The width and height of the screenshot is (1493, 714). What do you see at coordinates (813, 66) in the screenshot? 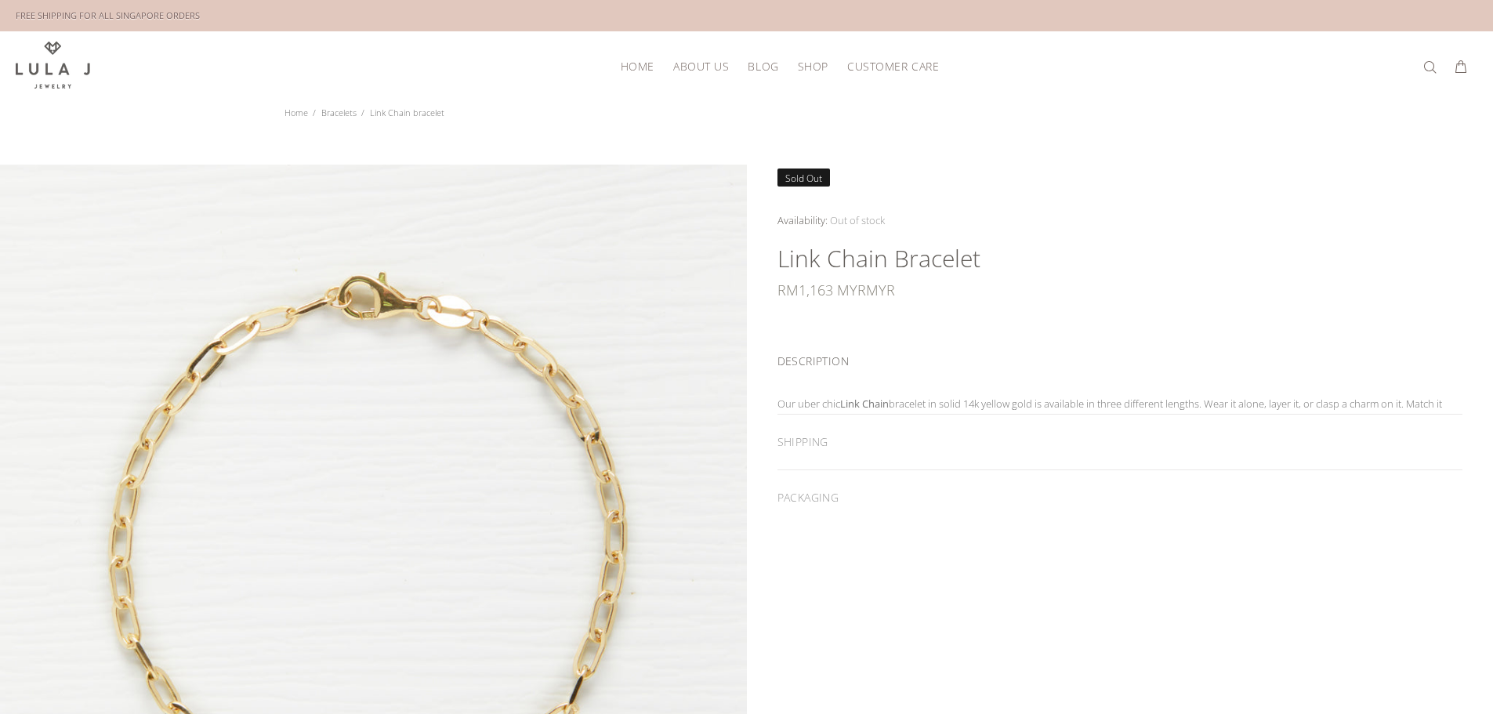
I see `a: Shop` at bounding box center [813, 66].